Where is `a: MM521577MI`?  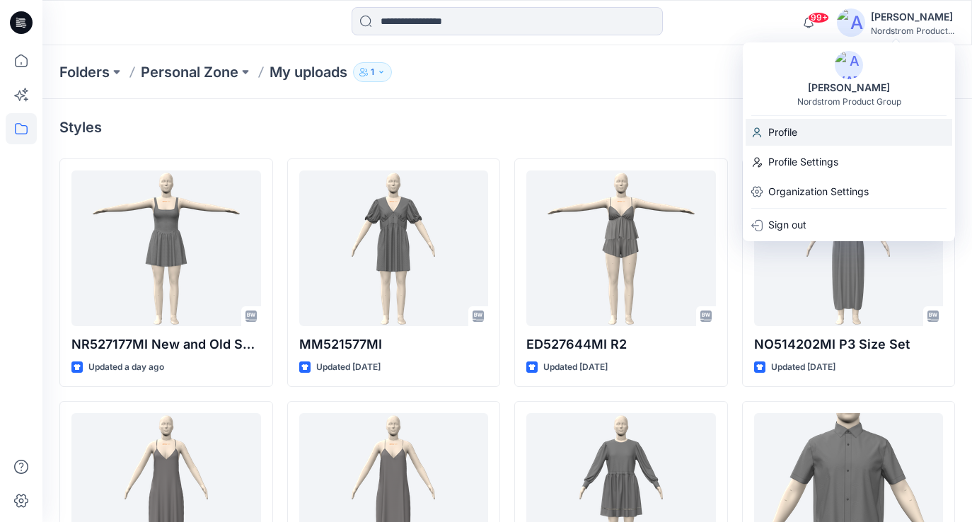 a: MM521577MI is located at coordinates (394, 248).